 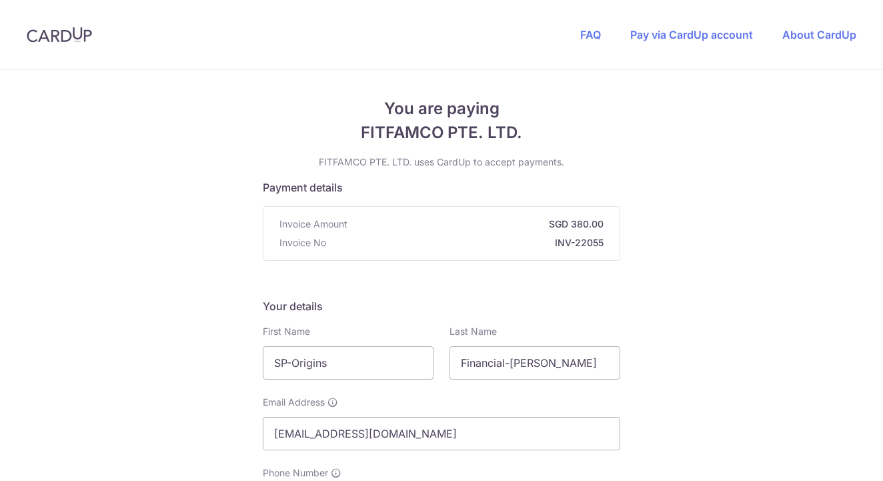 I want to click on a: About CardUp, so click(x=819, y=35).